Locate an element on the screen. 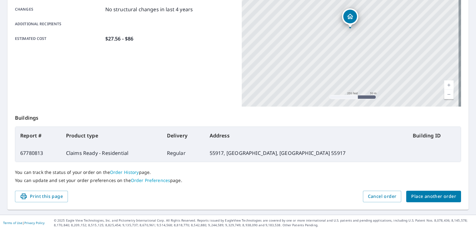 The image size is (476, 230). th: Delivery is located at coordinates (183, 135).